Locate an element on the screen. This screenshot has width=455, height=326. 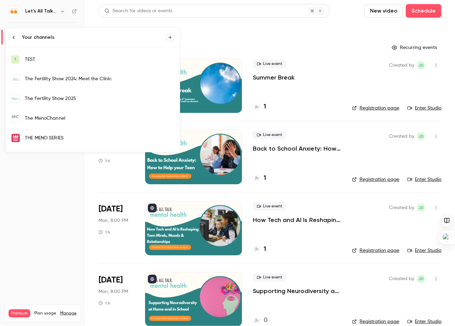
div: Your channels is located at coordinates (94, 37).